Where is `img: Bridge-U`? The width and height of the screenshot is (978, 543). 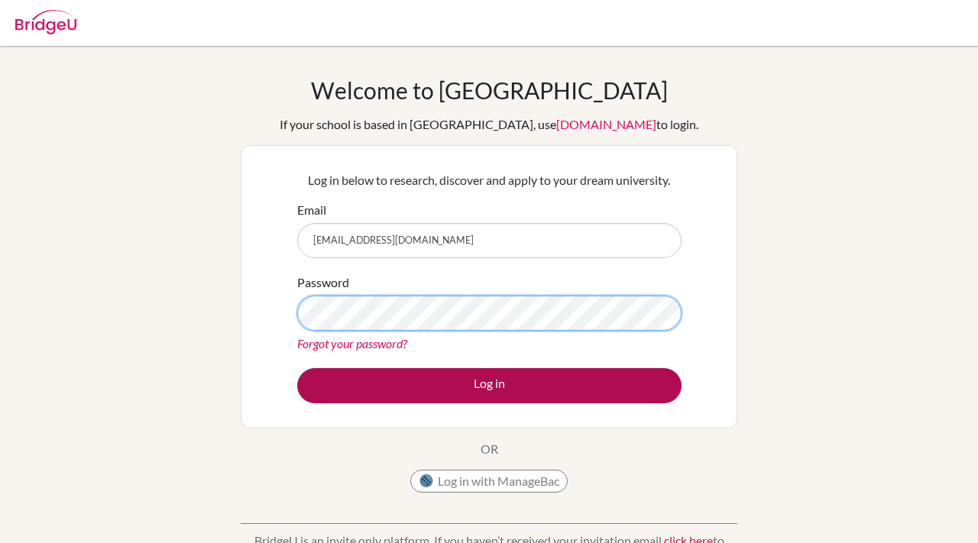
img: Bridge-U is located at coordinates (46, 22).